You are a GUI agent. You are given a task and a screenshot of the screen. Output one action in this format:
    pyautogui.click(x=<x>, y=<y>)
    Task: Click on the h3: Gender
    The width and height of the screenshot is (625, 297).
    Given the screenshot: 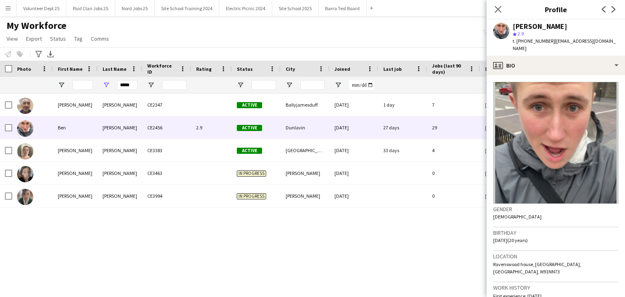 What is the action you would take?
    pyautogui.click(x=556, y=209)
    